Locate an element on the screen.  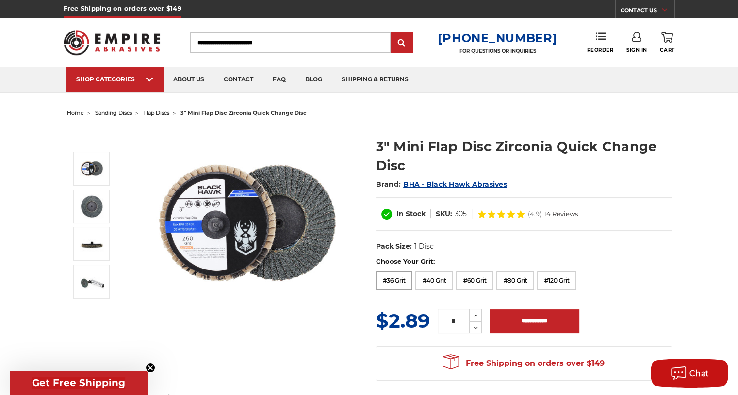
a: blog is located at coordinates (313, 80).